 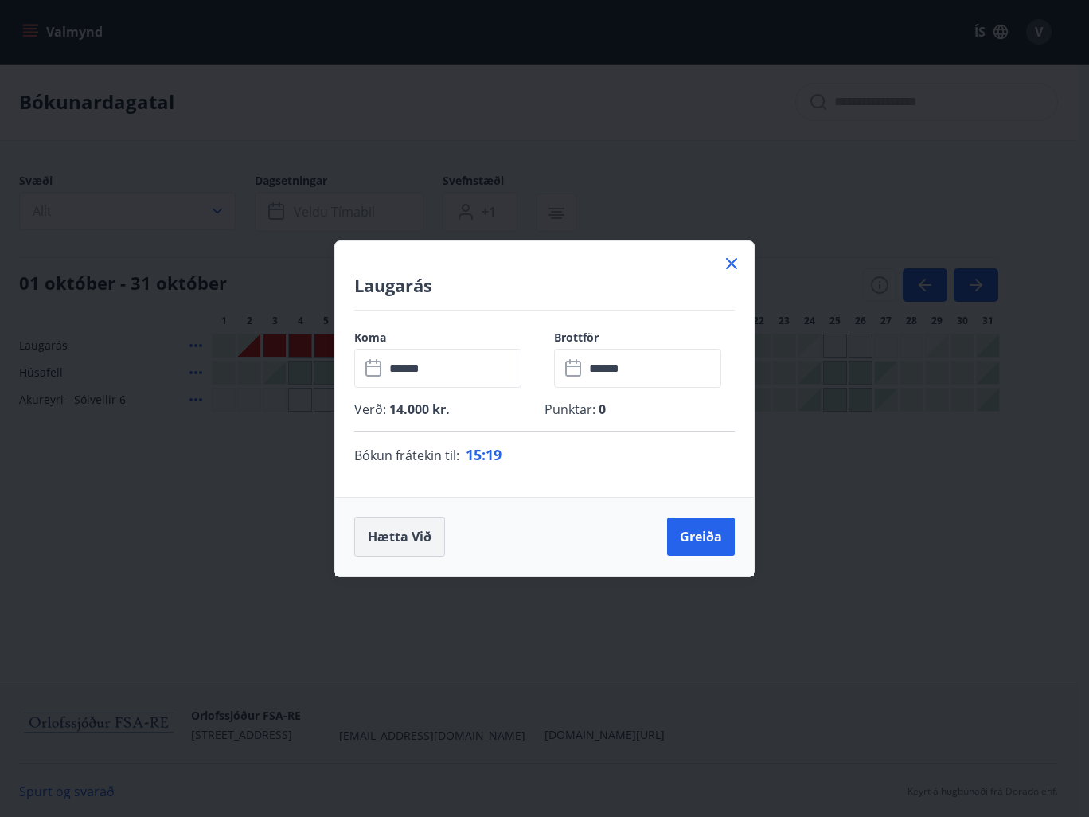 What do you see at coordinates (700, 536) in the screenshot?
I see `button: Greiða` at bounding box center [700, 536].